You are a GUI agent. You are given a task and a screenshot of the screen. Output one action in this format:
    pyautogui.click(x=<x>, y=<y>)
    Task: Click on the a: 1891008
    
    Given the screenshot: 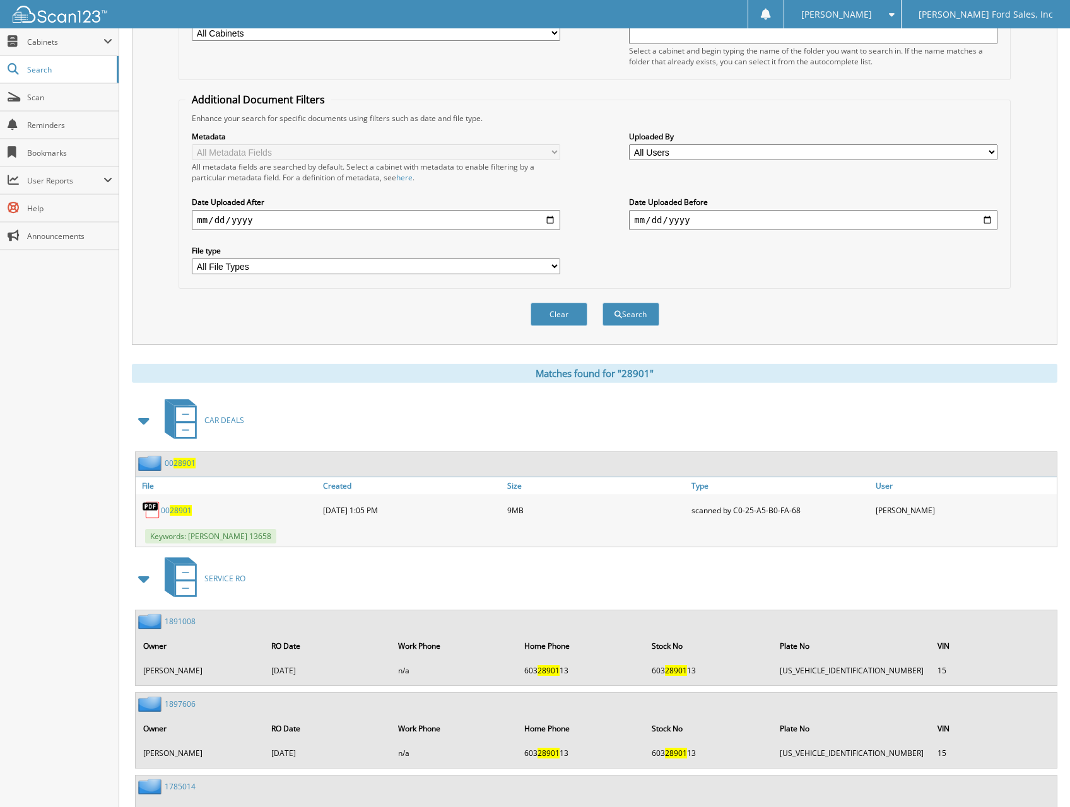 What is the action you would take?
    pyautogui.click(x=180, y=621)
    